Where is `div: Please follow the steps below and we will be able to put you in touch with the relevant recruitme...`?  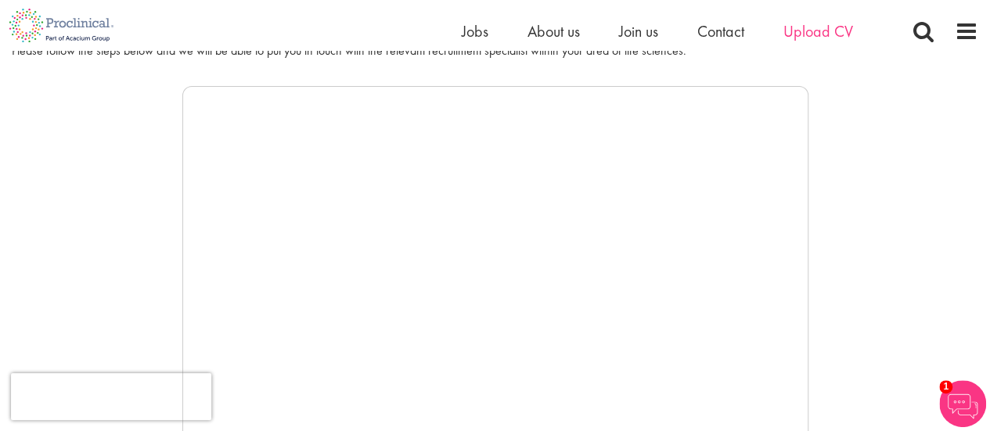 div: Please follow the steps below and we will be able to put you in touch with the relevant recruitme... is located at coordinates (495, 51).